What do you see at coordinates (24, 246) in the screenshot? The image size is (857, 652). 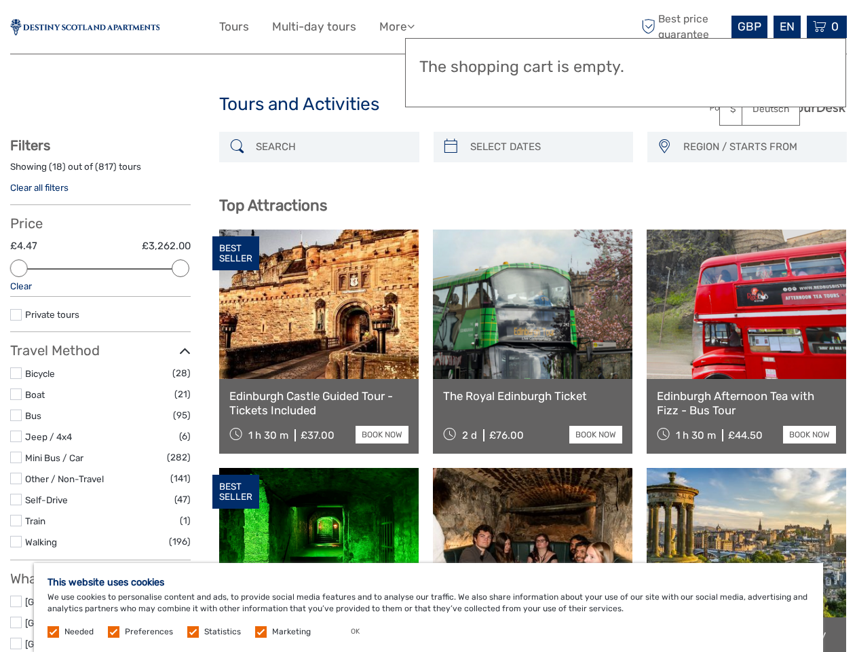 I see `label: £4.47` at bounding box center [24, 246].